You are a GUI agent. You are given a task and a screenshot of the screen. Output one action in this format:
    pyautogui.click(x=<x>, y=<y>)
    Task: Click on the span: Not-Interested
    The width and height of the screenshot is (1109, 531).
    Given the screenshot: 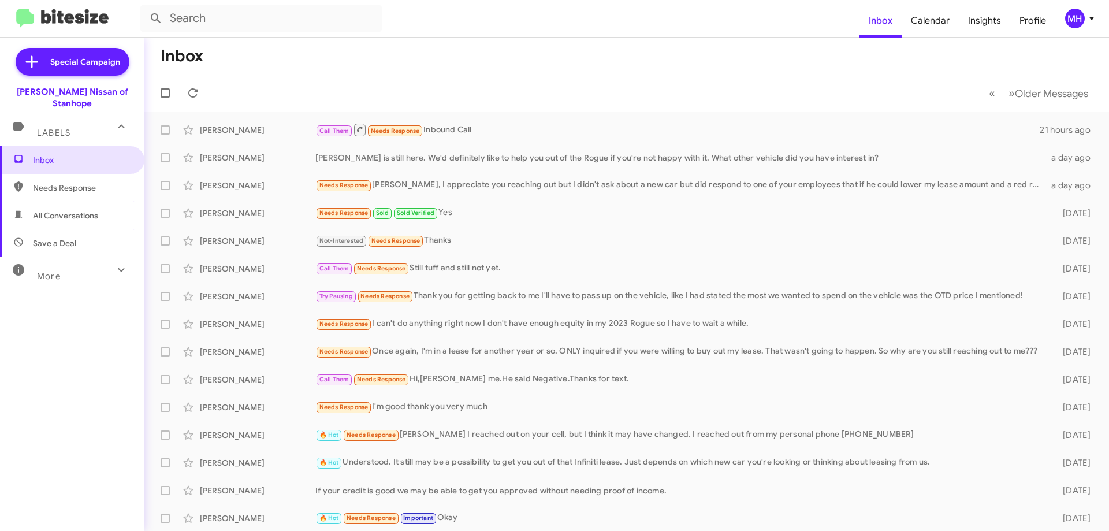 What is the action you would take?
    pyautogui.click(x=341, y=240)
    